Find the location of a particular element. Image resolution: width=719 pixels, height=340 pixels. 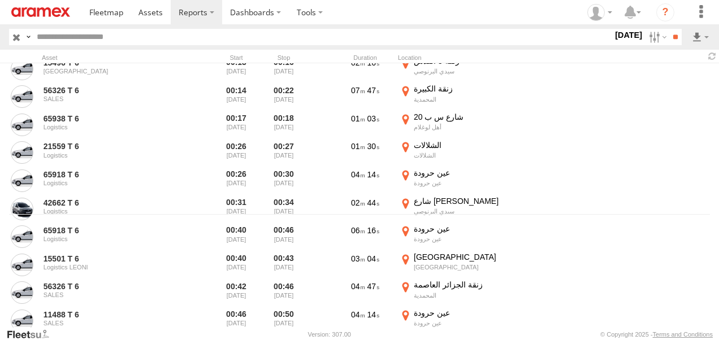

span: 44 is located at coordinates (373, 203).